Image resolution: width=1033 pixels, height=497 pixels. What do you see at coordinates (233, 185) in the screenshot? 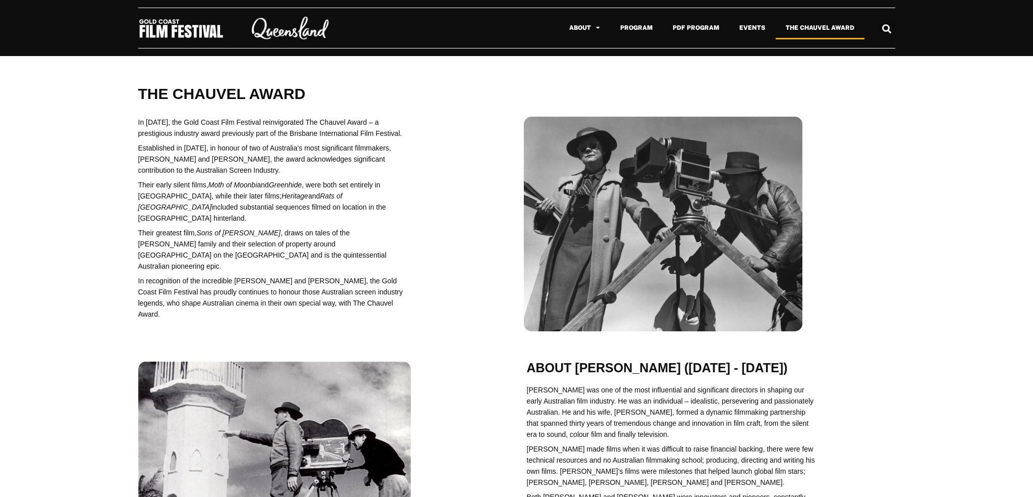
I see `em: Moth of Moonbi` at bounding box center [233, 185].